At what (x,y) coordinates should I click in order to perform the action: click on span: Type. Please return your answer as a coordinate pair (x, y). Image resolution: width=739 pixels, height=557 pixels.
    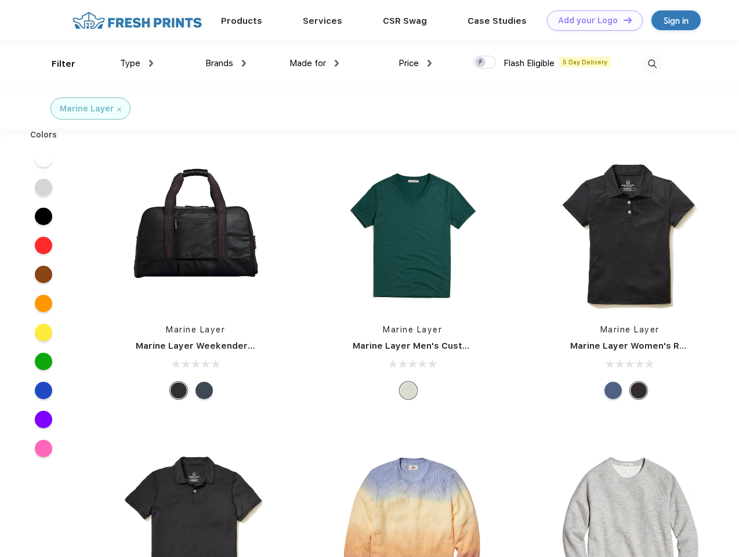
    Looking at the image, I should click on (130, 63).